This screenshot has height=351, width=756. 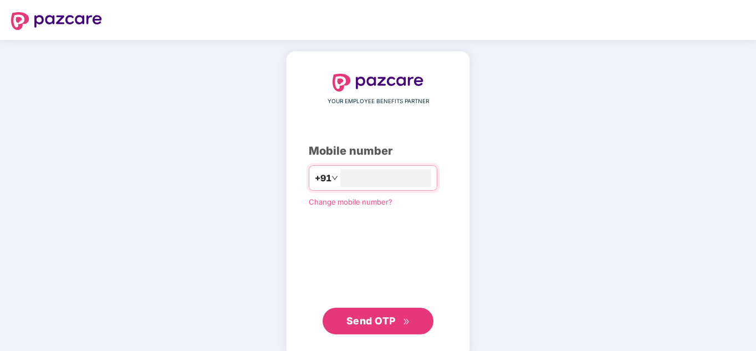 I want to click on span: Change mobile number?, so click(x=350, y=202).